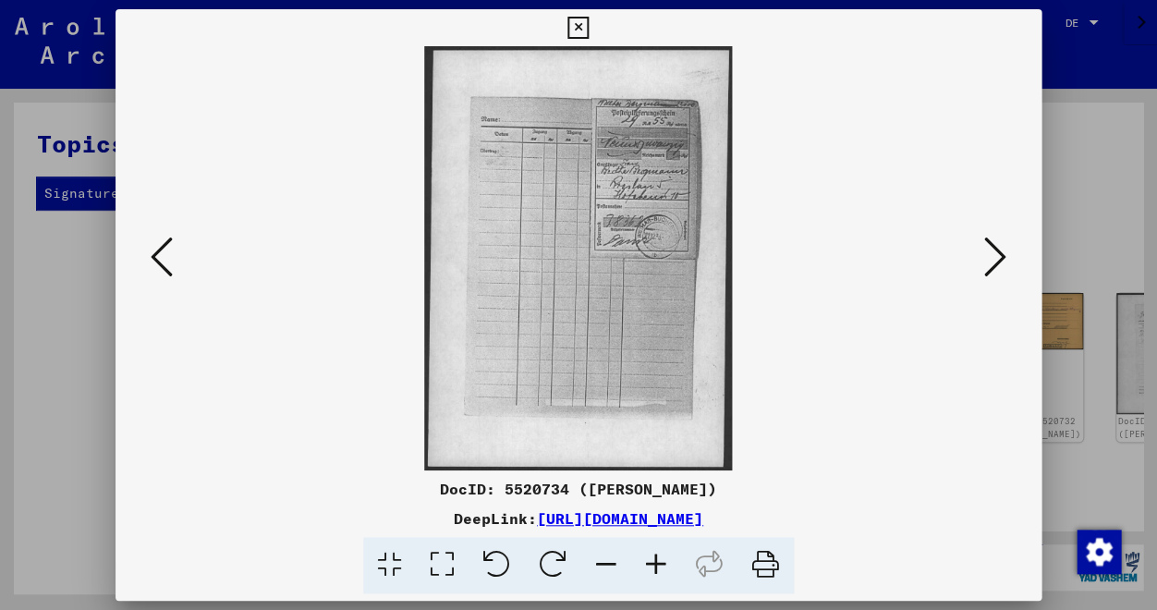 The width and height of the screenshot is (1157, 610). What do you see at coordinates (578, 518) in the screenshot?
I see `div: DeepLink:` at bounding box center [578, 518].